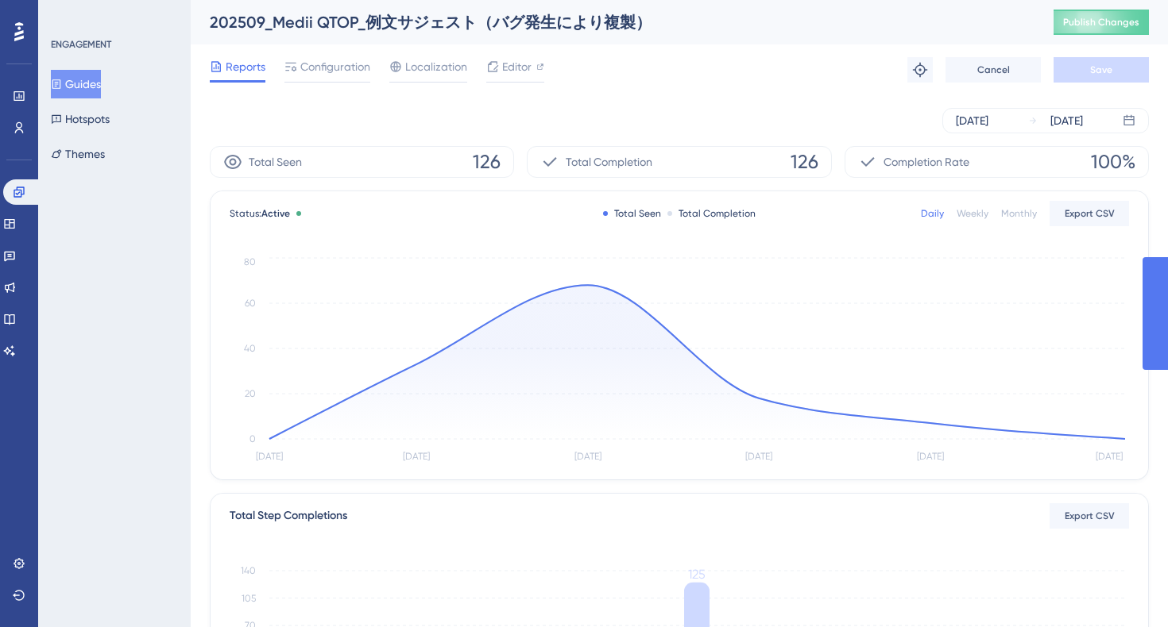 Image resolution: width=1168 pixels, height=627 pixels. Describe the element at coordinates (1113, 162) in the screenshot. I see `span: 100%` at that location.